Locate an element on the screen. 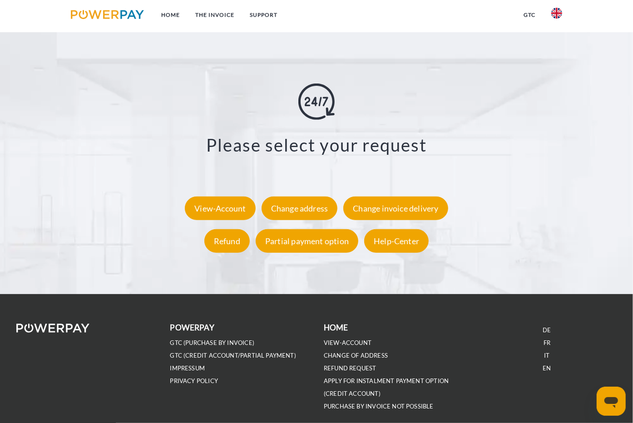 The image size is (633, 423). div: Partial payment option is located at coordinates (307, 241).